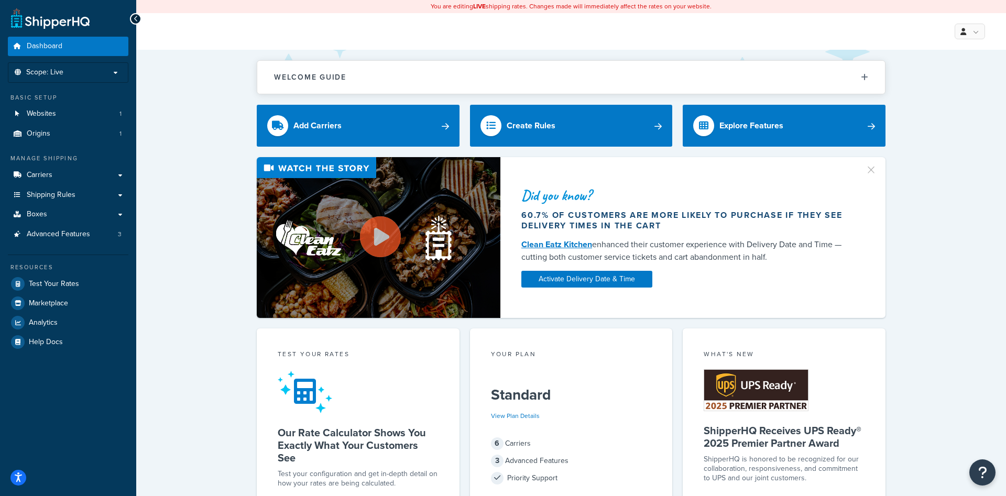 The height and width of the screenshot is (496, 1006). What do you see at coordinates (479, 6) in the screenshot?
I see `b: LIVE` at bounding box center [479, 6].